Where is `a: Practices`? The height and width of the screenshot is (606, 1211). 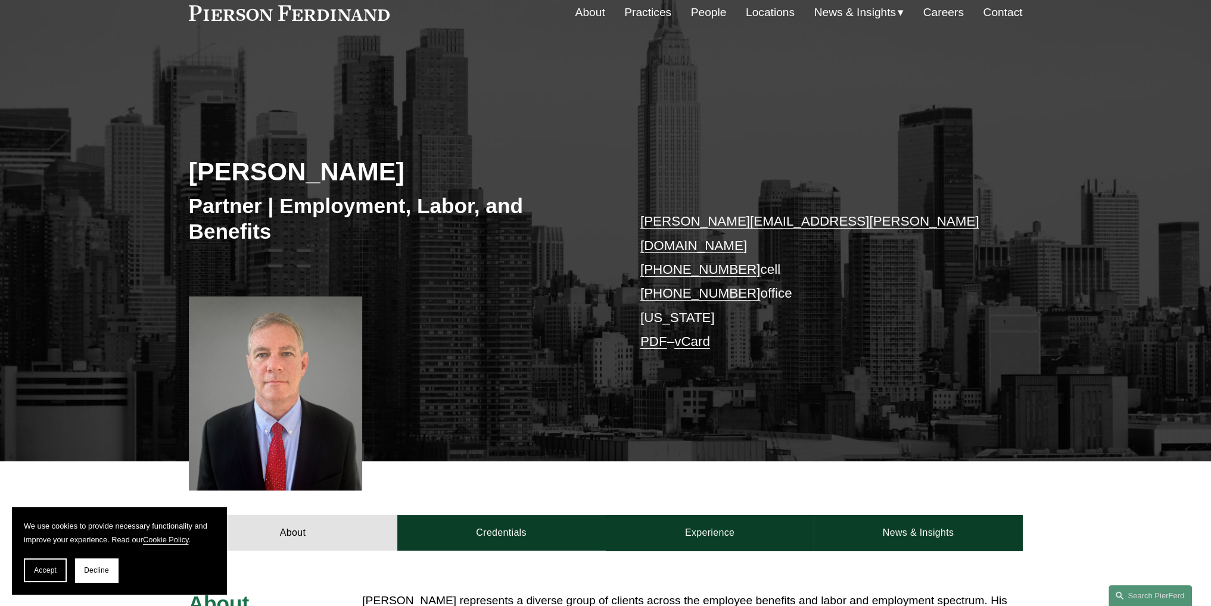
a: Practices is located at coordinates (648, 13).